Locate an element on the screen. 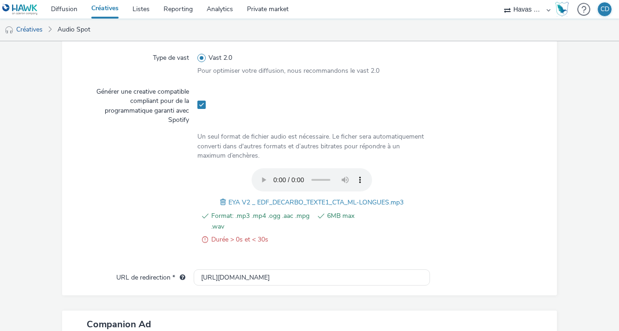  label: Générer une creative compatible compliant pour de la programmatique garanti avec Spotify is located at coordinates (136, 104).